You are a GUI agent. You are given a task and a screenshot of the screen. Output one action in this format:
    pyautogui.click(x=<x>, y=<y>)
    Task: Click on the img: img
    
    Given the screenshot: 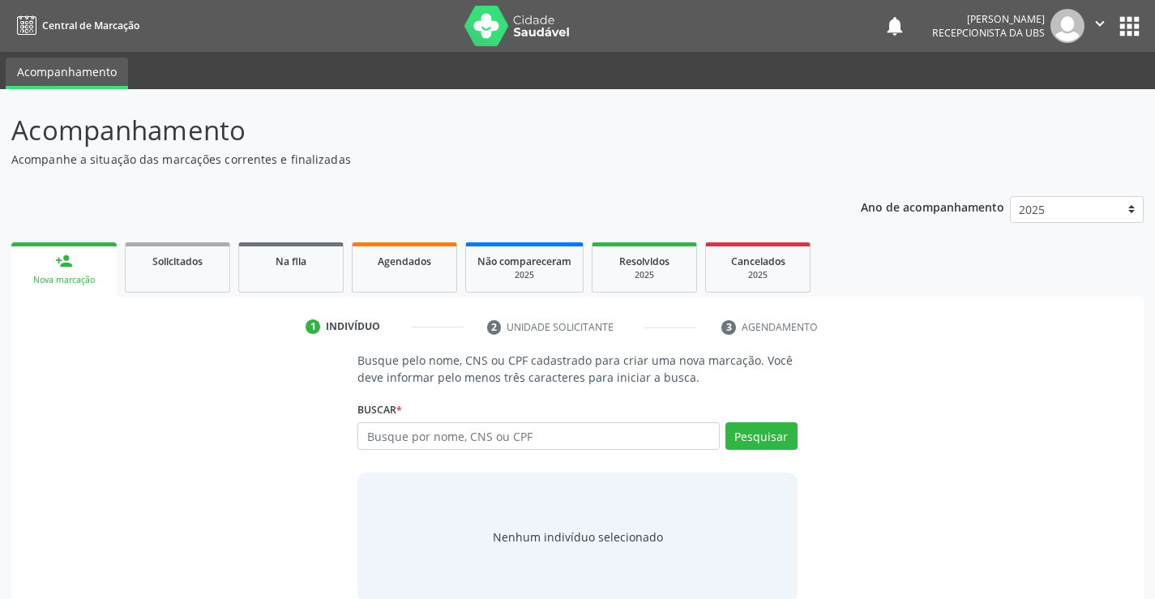 What is the action you would take?
    pyautogui.click(x=1068, y=26)
    